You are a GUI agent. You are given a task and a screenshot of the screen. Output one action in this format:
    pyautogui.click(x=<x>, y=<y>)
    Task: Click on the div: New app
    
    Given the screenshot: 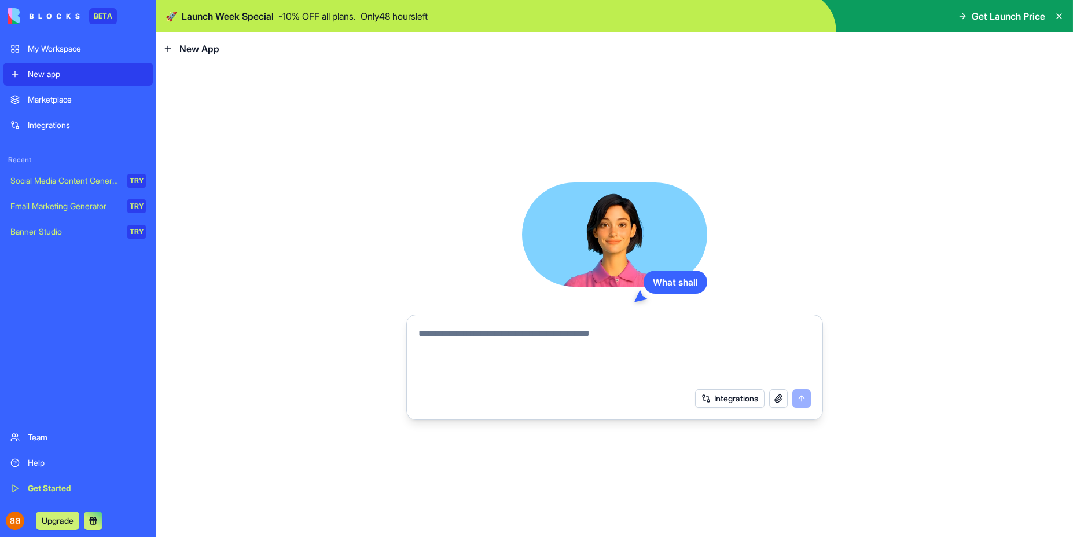 What is the action you would take?
    pyautogui.click(x=87, y=74)
    